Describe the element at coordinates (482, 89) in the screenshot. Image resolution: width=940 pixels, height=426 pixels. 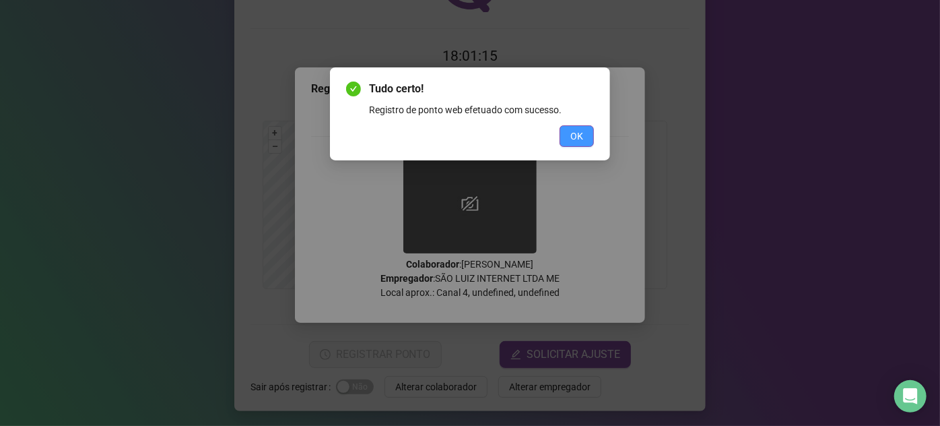
I see `span: Tudo certo!` at that location.